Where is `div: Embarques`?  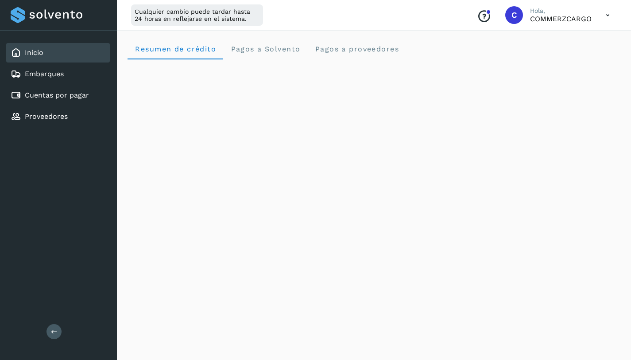 div: Embarques is located at coordinates (58, 74).